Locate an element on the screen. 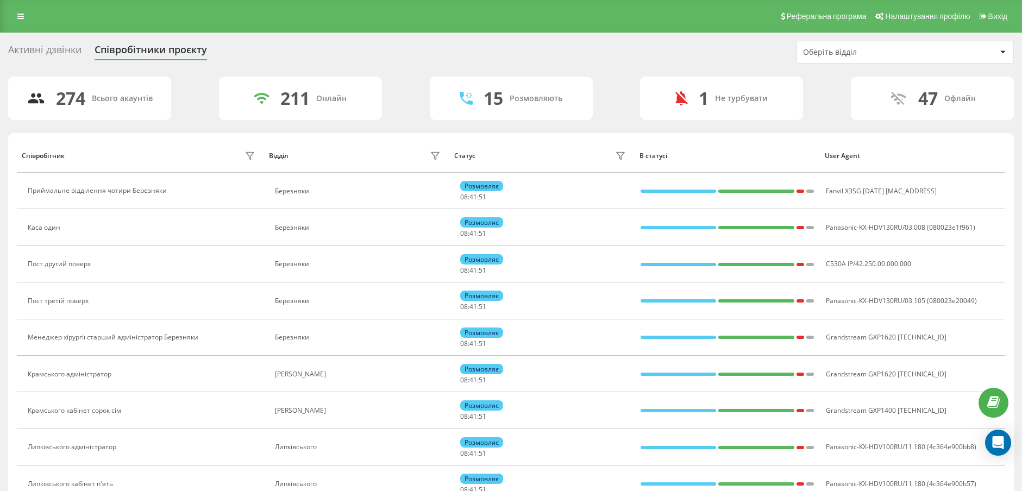  div: Співробітники проєкту is located at coordinates (150, 52).